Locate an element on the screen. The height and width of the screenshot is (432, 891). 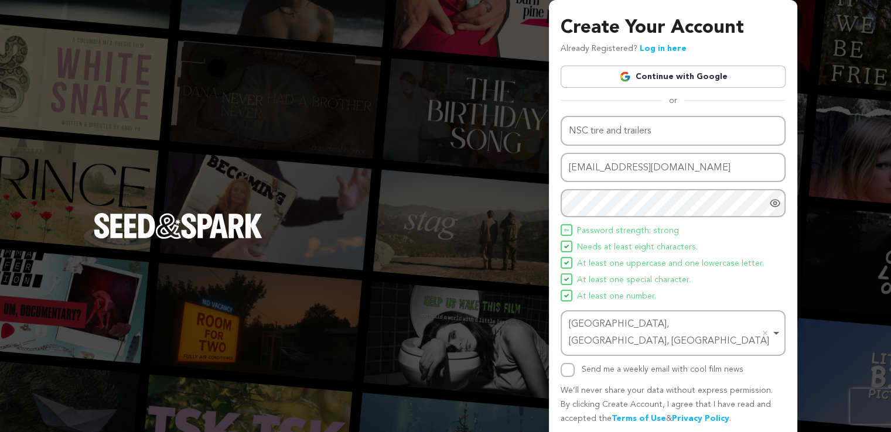
a: Seed&Spark Homepage is located at coordinates (178, 238).